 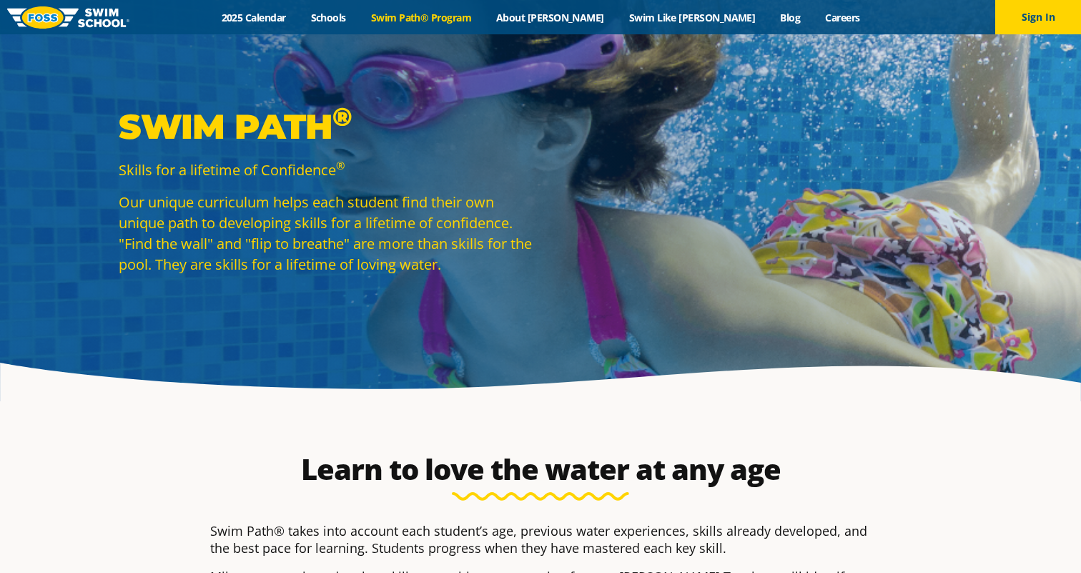 I want to click on p: Skills for a lifetime of Confidence, so click(x=326, y=169).